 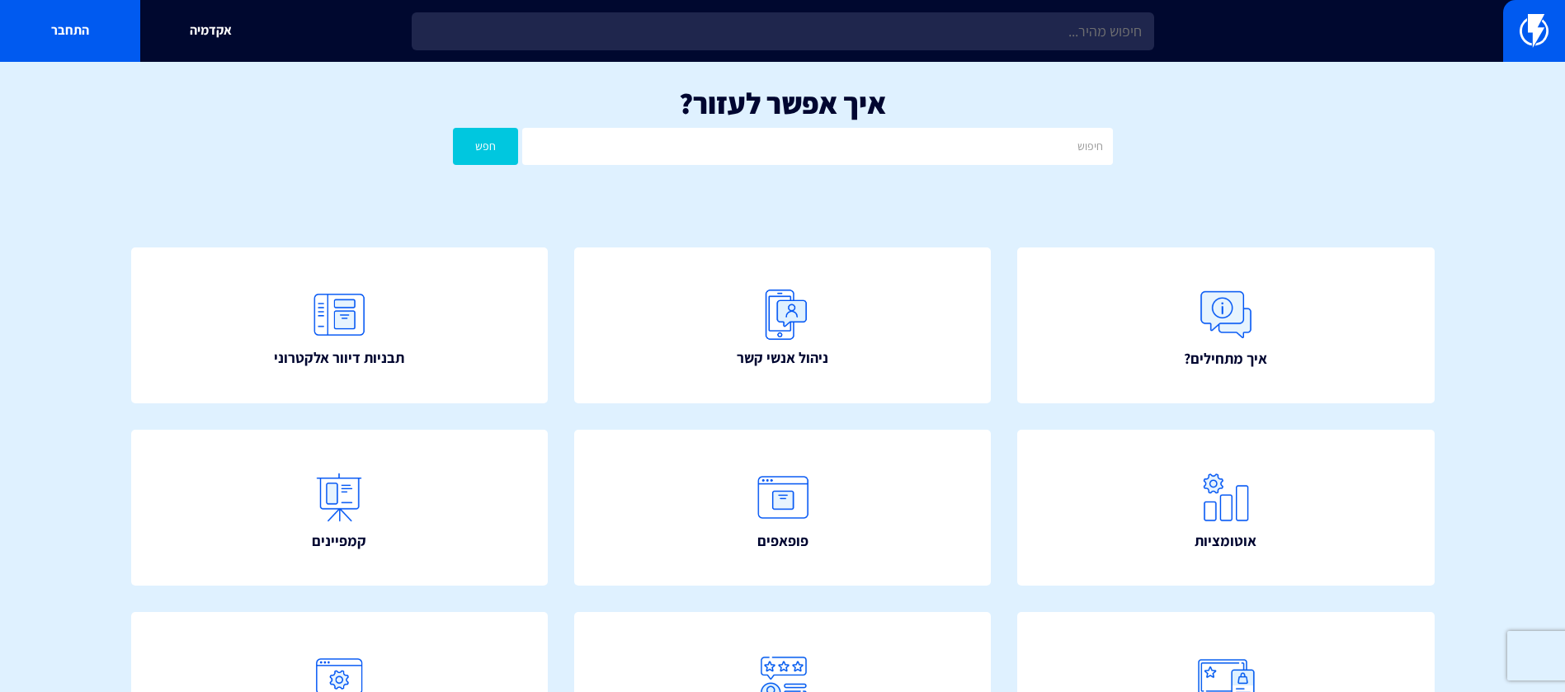 What do you see at coordinates (783, 31) in the screenshot?
I see `input: חיפוש מהיר...` at bounding box center [783, 31].